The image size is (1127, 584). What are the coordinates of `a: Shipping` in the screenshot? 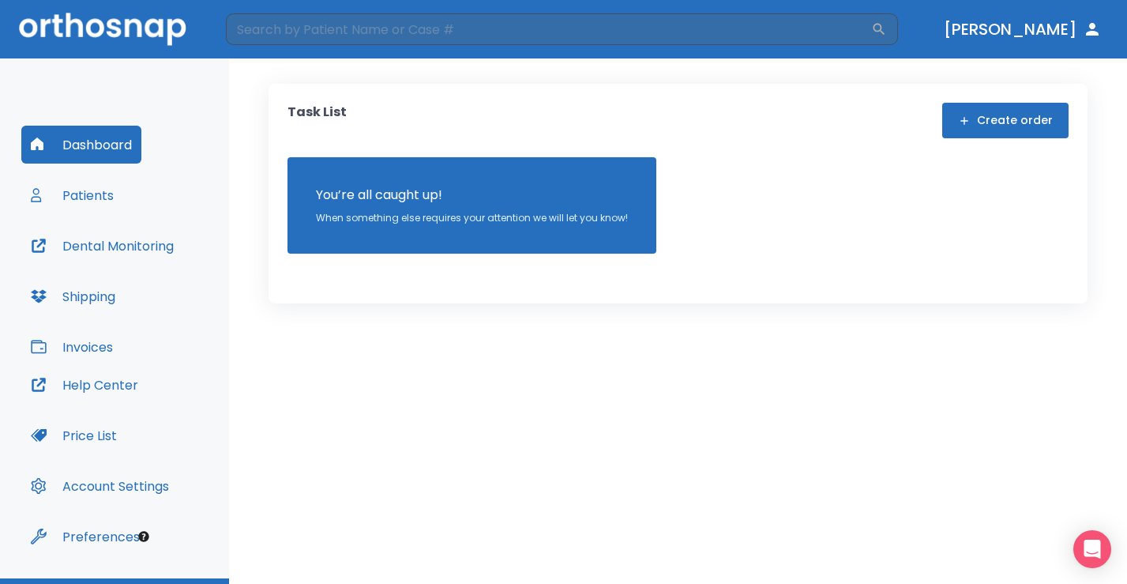 It's located at (73, 296).